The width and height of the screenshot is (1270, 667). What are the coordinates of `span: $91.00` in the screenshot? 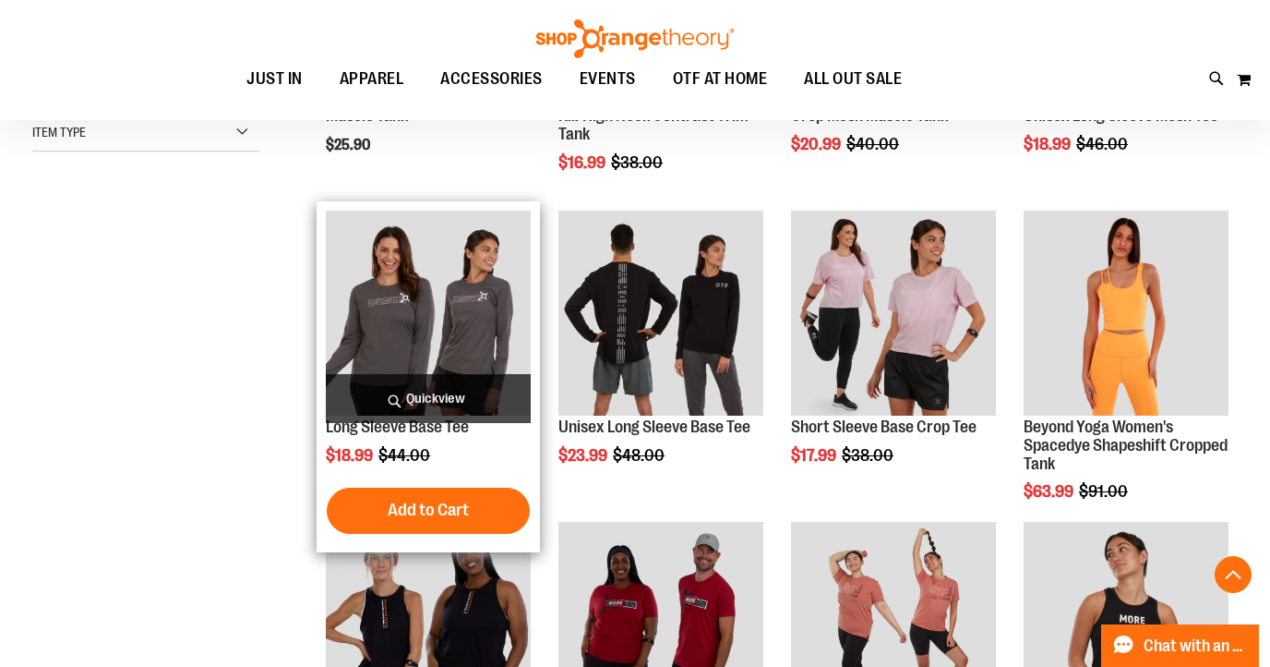 It's located at (1105, 491).